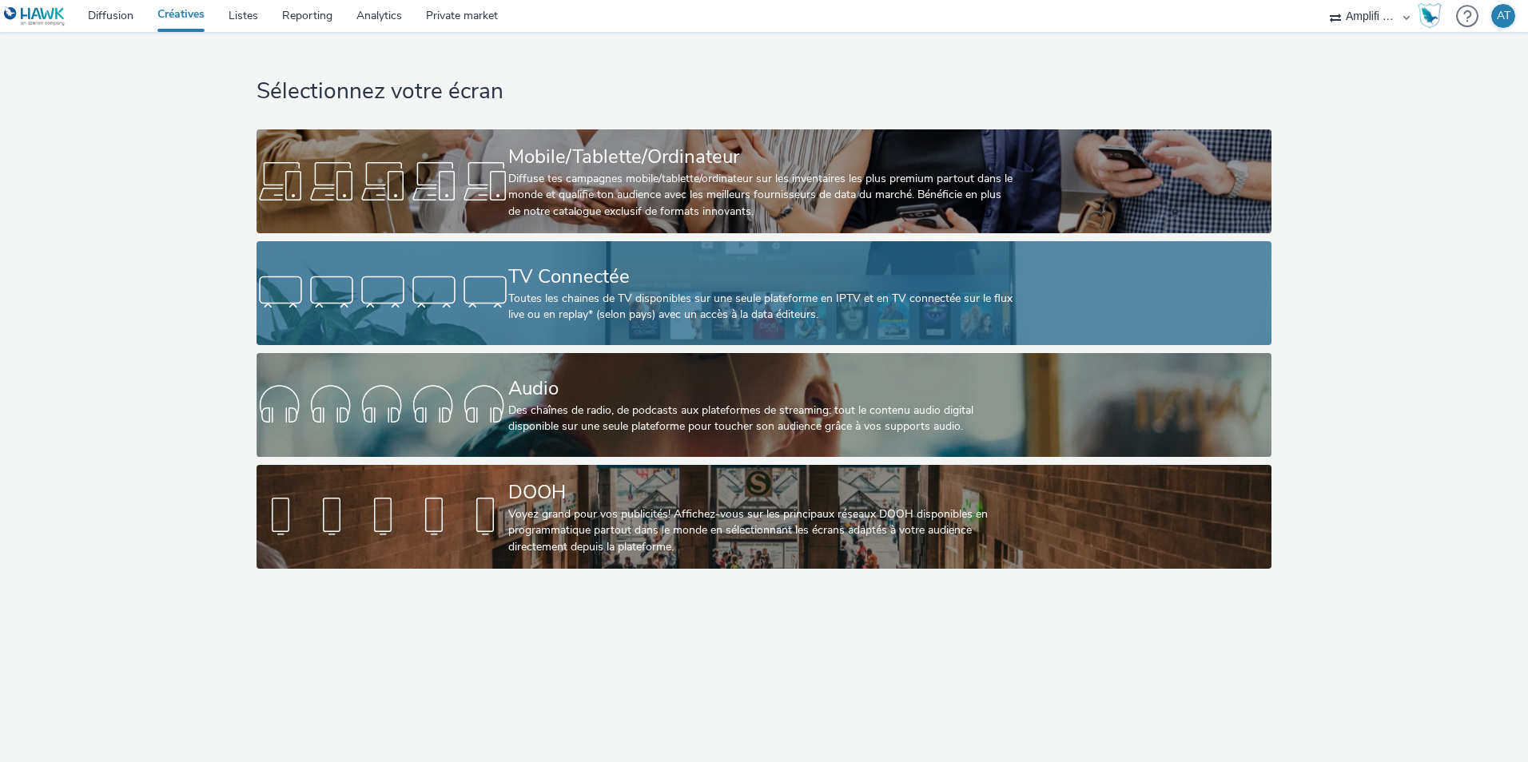  I want to click on div: AT, so click(1503, 16).